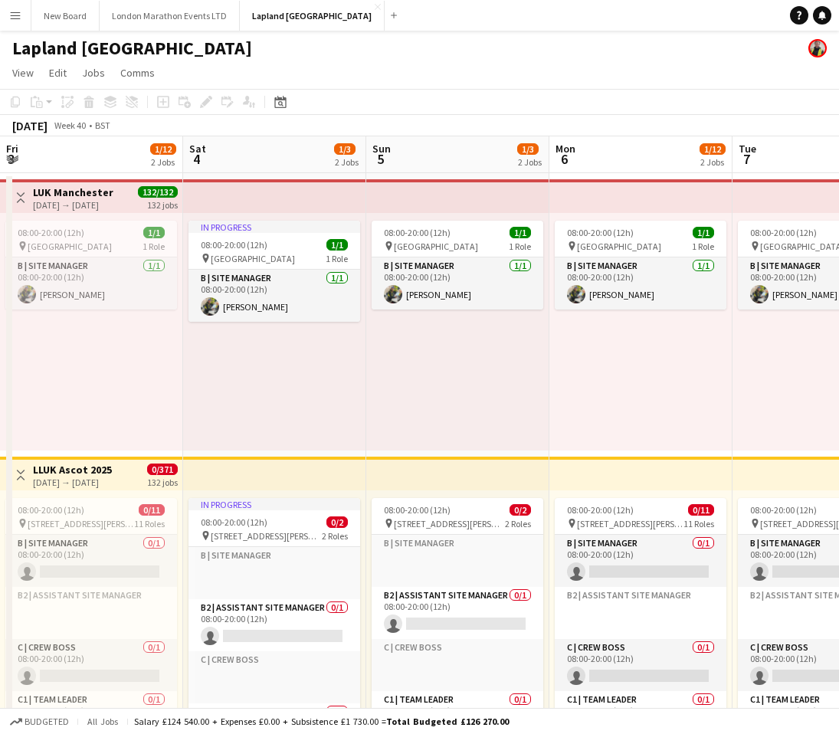  What do you see at coordinates (47, 721) in the screenshot?
I see `span: Budgeted` at bounding box center [47, 721].